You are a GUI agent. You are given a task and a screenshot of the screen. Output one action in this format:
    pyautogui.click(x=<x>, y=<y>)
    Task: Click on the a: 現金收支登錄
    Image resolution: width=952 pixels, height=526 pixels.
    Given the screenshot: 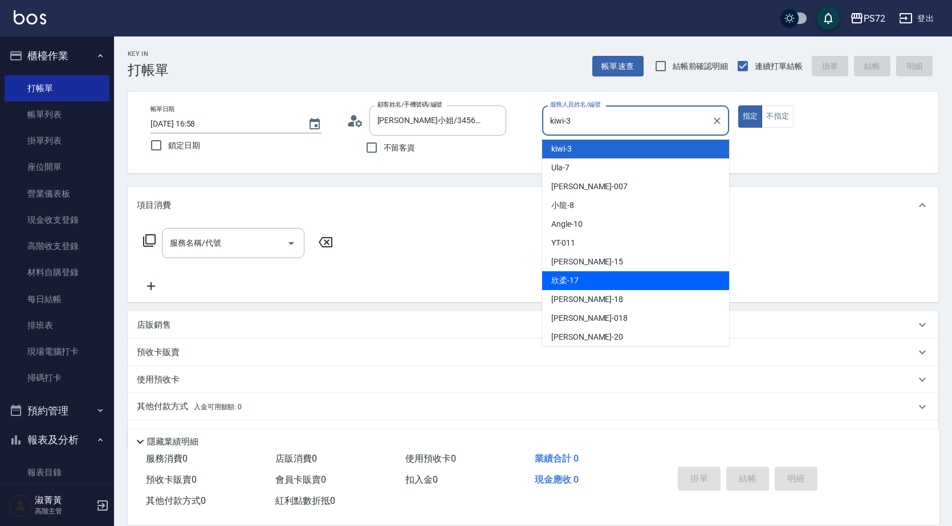 What is the action you would take?
    pyautogui.click(x=57, y=220)
    